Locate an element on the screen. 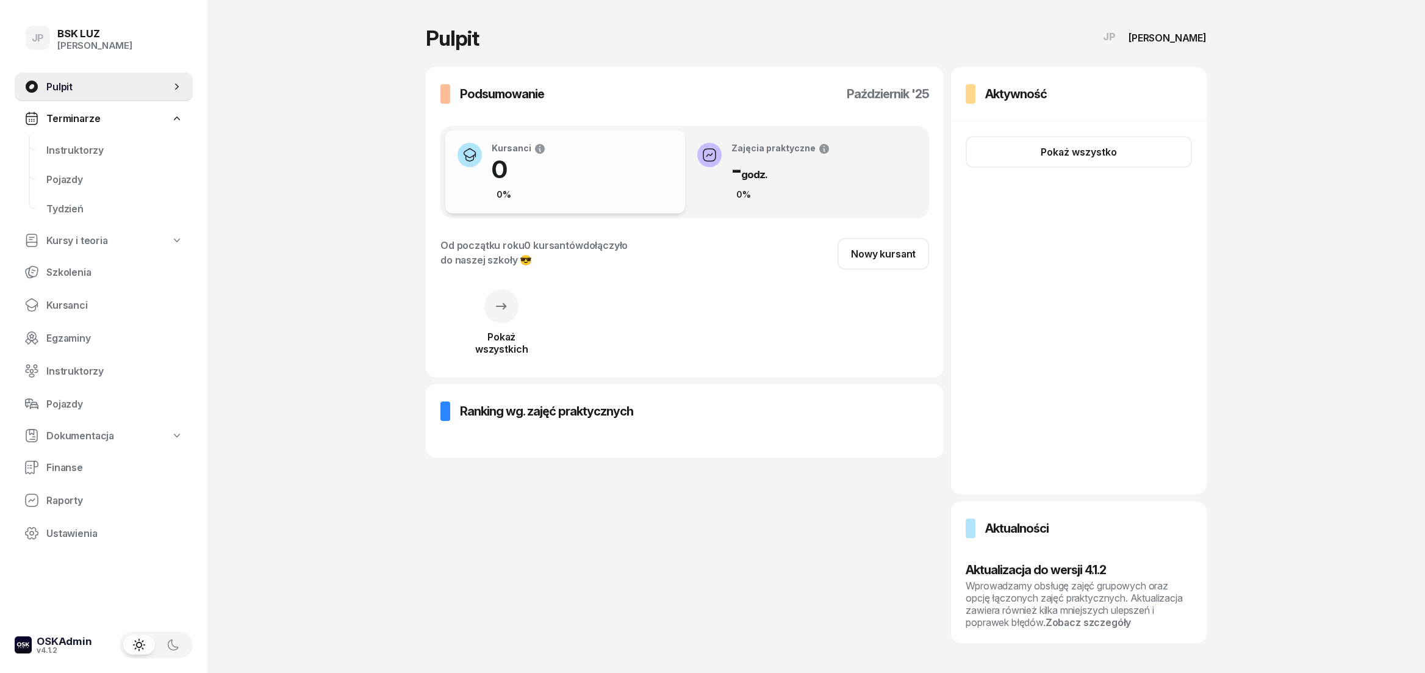  a: Szkolenia is located at coordinates (104, 272).